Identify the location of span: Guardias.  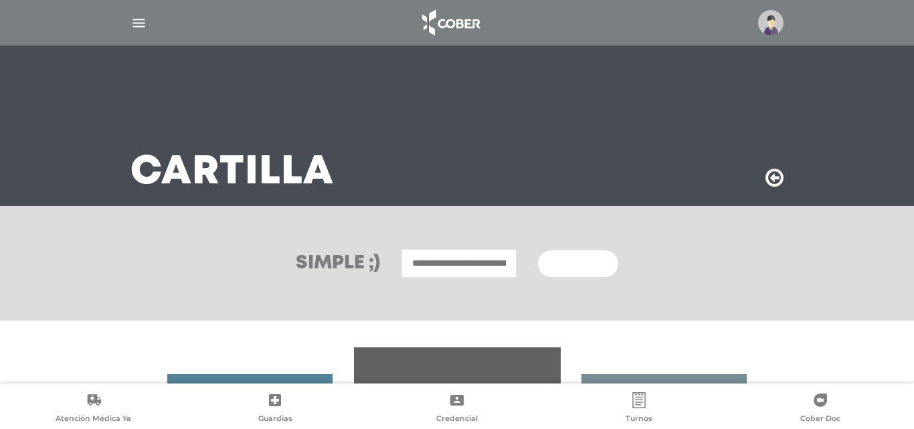
(275, 420).